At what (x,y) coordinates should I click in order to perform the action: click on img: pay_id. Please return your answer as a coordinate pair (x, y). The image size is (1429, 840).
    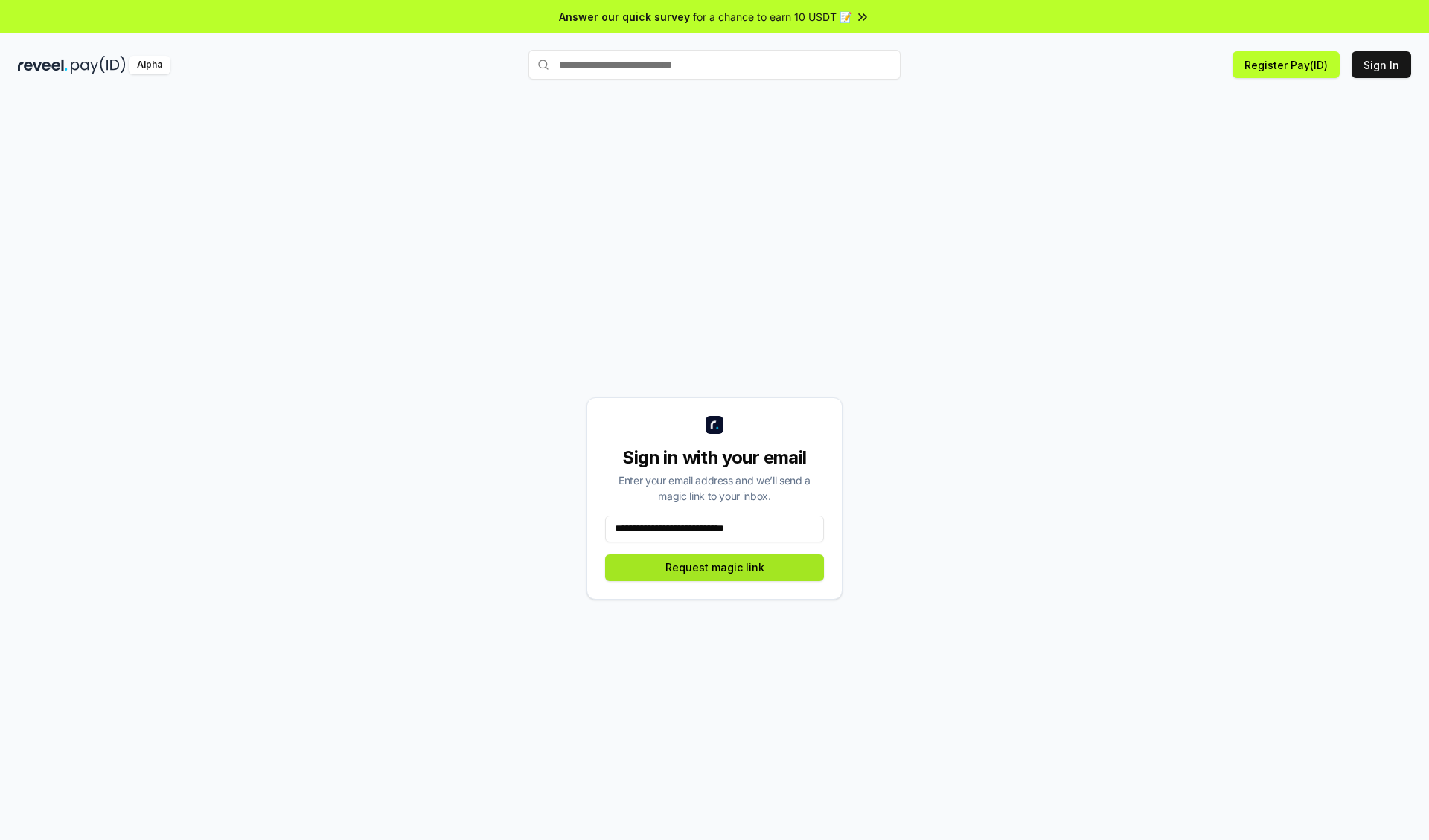
    Looking at the image, I should click on (98, 65).